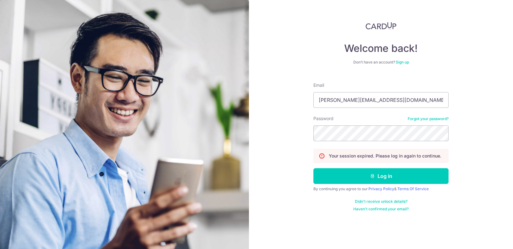  Describe the element at coordinates (428, 119) in the screenshot. I see `a: Forgot your password?` at that location.